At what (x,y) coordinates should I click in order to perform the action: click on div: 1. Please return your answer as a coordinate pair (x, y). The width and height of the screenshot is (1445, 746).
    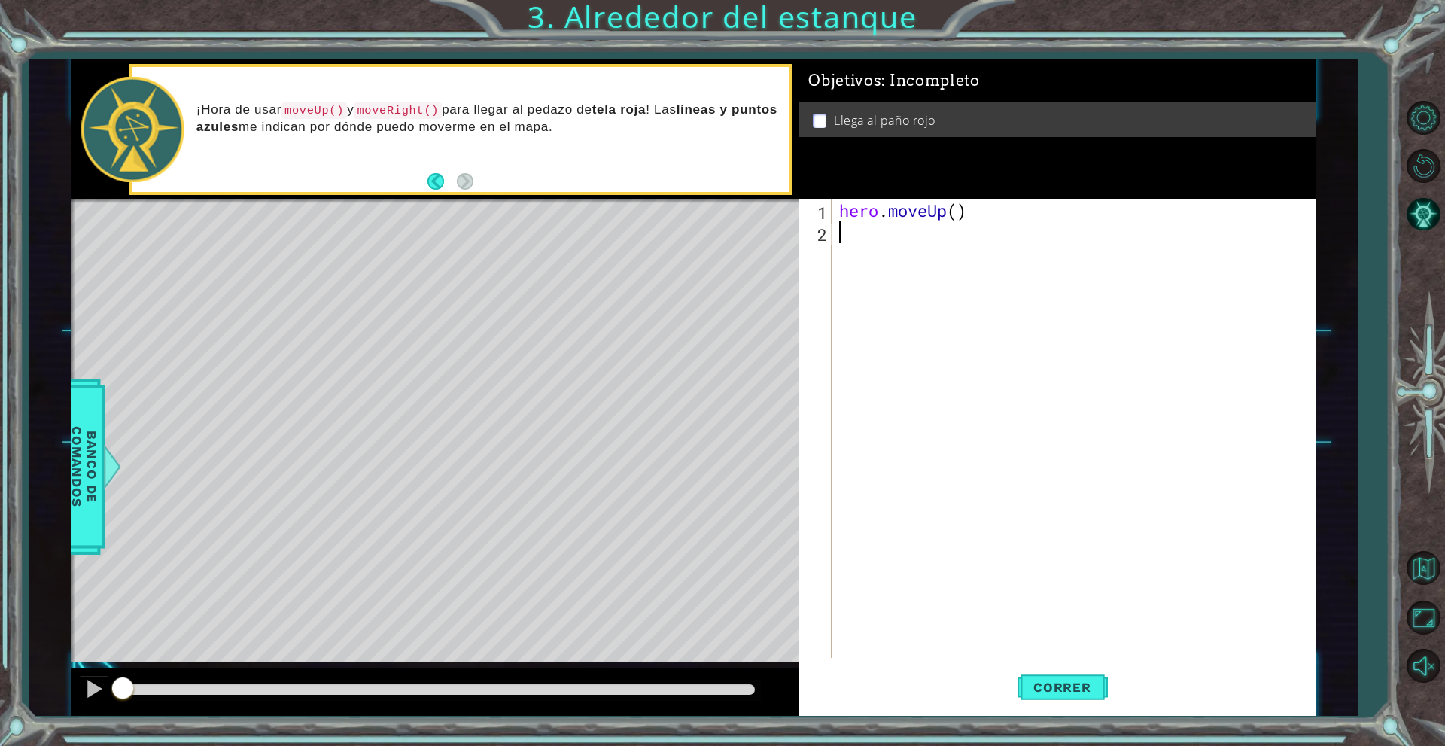
    Looking at the image, I should click on (817, 212).